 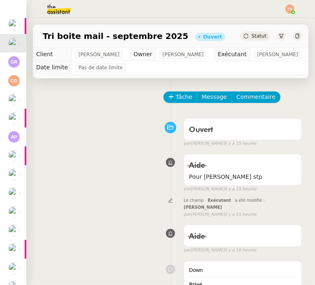 What do you see at coordinates (214, 97) in the screenshot?
I see `button: Message` at bounding box center [214, 97].